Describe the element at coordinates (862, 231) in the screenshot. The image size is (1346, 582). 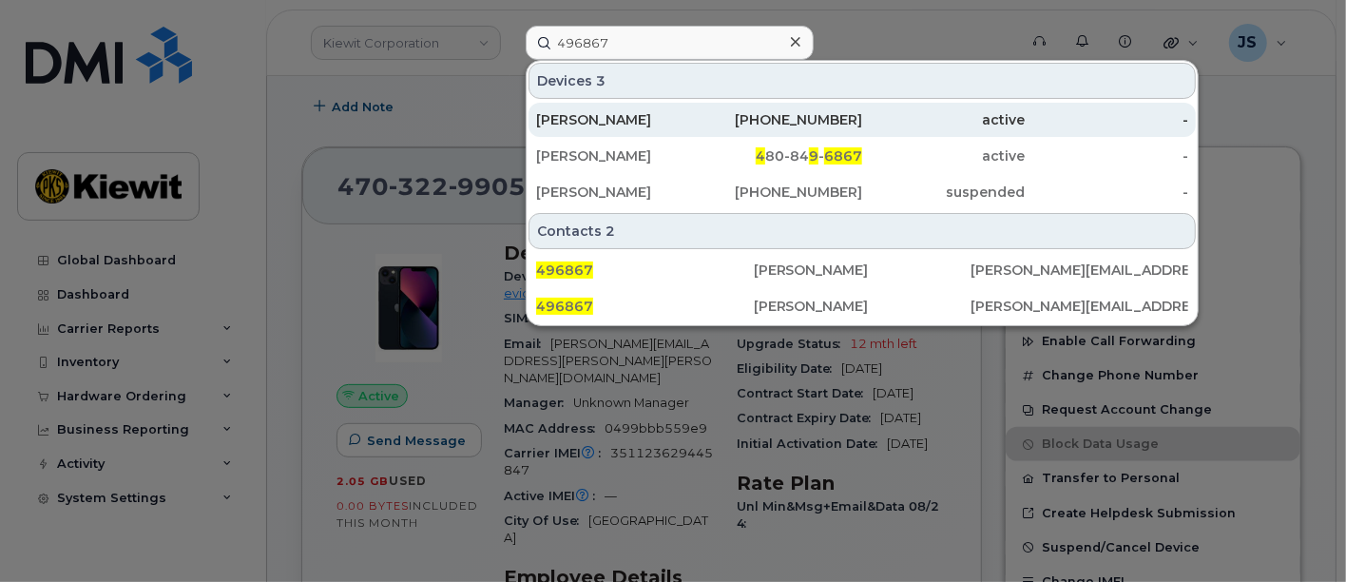
I see `div: Contacts` at that location.